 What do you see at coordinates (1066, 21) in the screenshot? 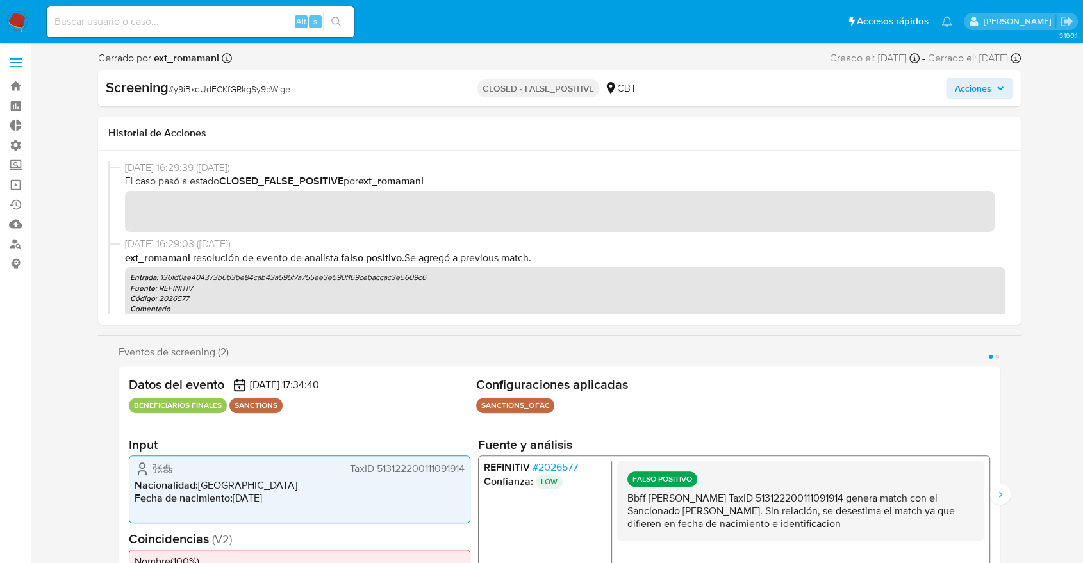
I see `a: Salir` at bounding box center [1066, 21].